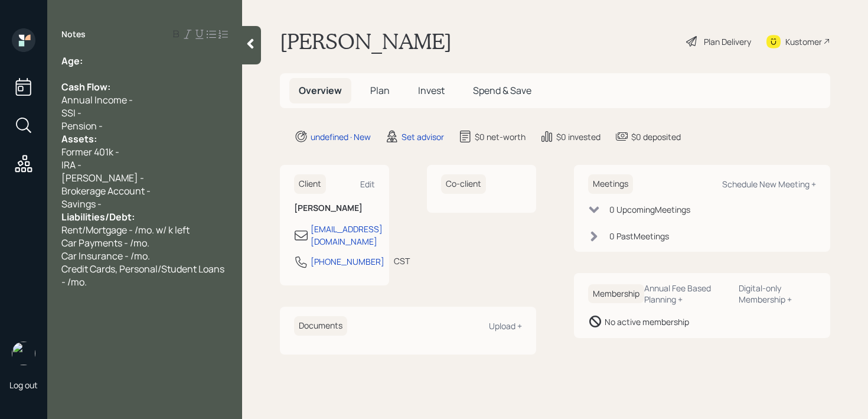  Describe the element at coordinates (464, 184) in the screenshot. I see `h6: Co-client` at that location.